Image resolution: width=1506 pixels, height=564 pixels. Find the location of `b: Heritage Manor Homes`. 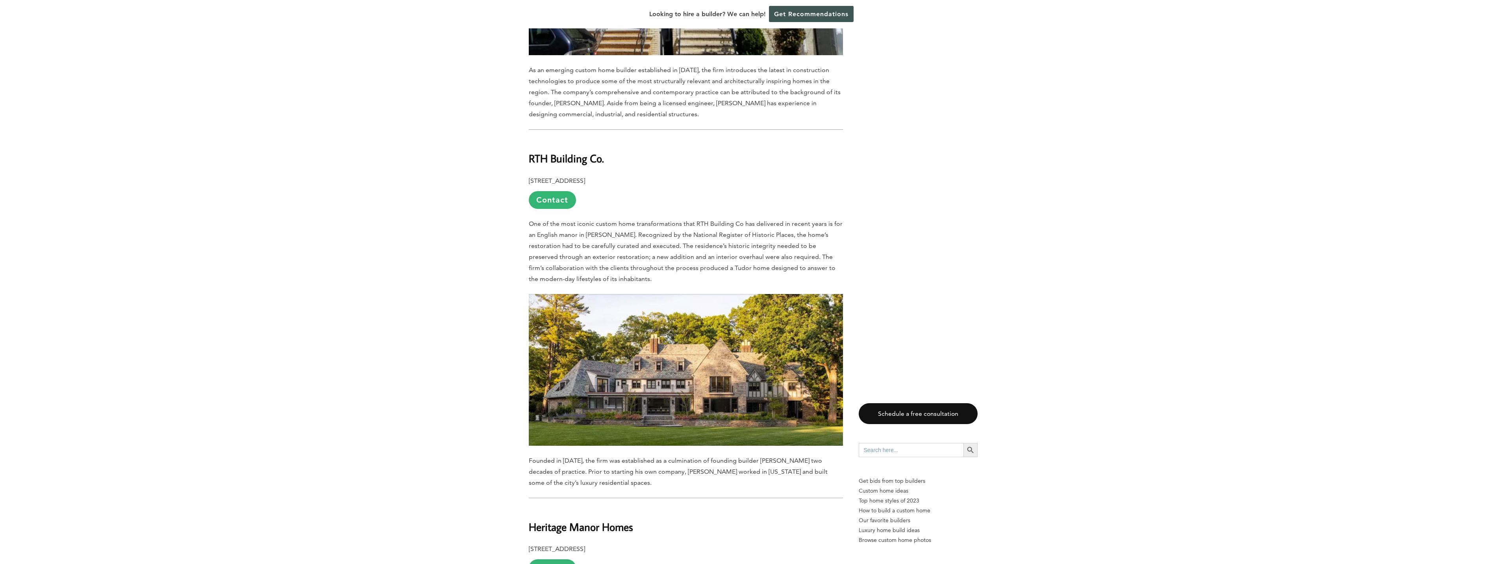

b: Heritage Manor Homes is located at coordinates (581, 526).